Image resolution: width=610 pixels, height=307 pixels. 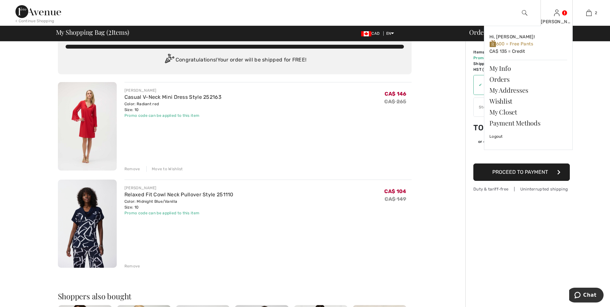 What do you see at coordinates (528, 112) in the screenshot?
I see `a: My Closet` at bounding box center [528, 112].